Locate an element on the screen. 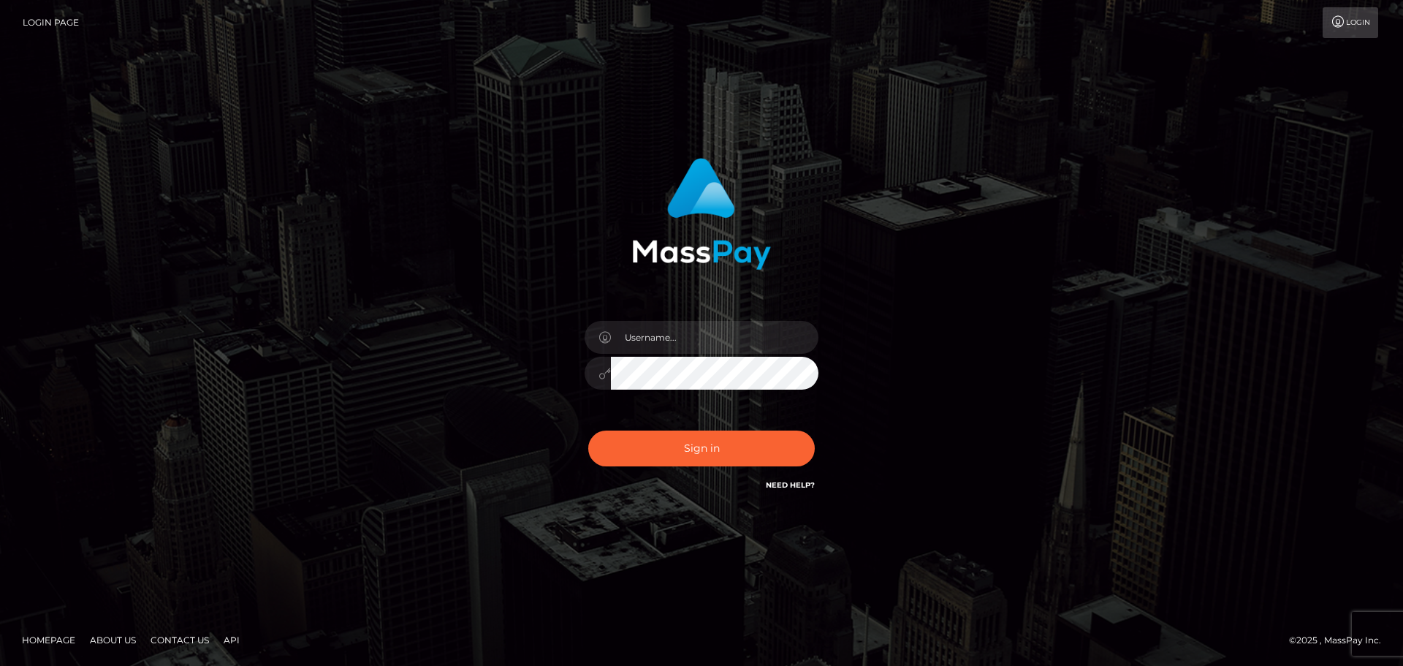  a: Need Help? is located at coordinates (790, 484).